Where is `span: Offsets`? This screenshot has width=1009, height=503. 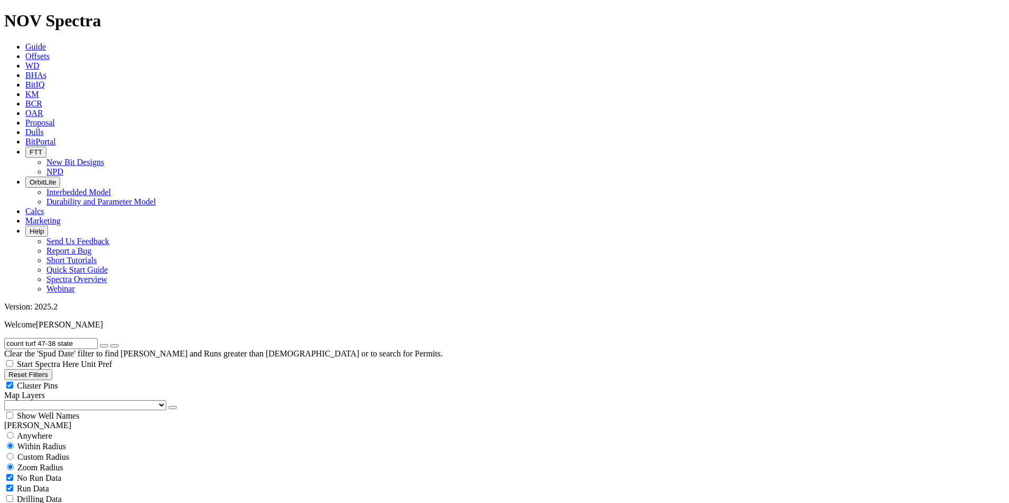 span: Offsets is located at coordinates (37, 56).